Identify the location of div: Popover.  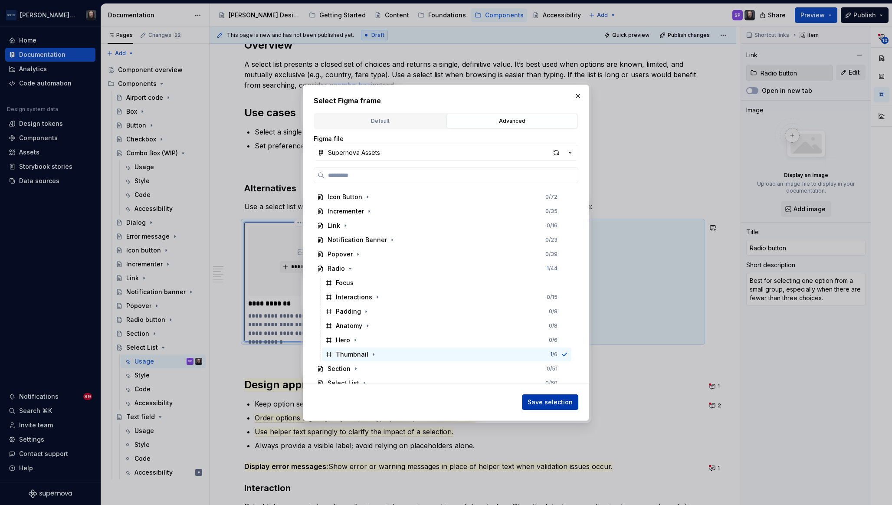
(340, 254).